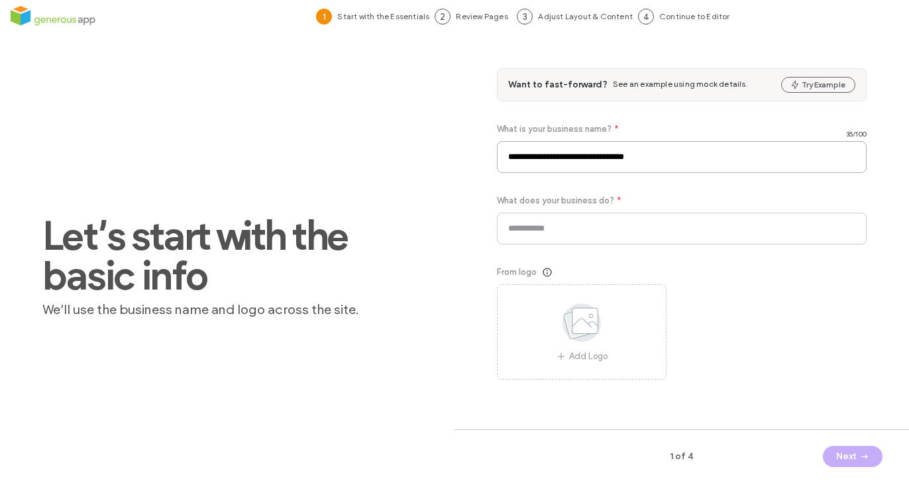 This screenshot has height=483, width=909. What do you see at coordinates (44, 15) in the screenshot?
I see `span: Help` at bounding box center [44, 15].